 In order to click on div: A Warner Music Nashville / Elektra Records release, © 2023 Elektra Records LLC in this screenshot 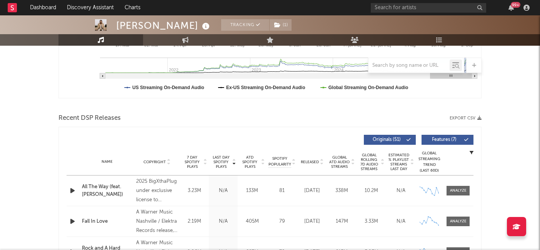, I will do `click(157, 222)`.